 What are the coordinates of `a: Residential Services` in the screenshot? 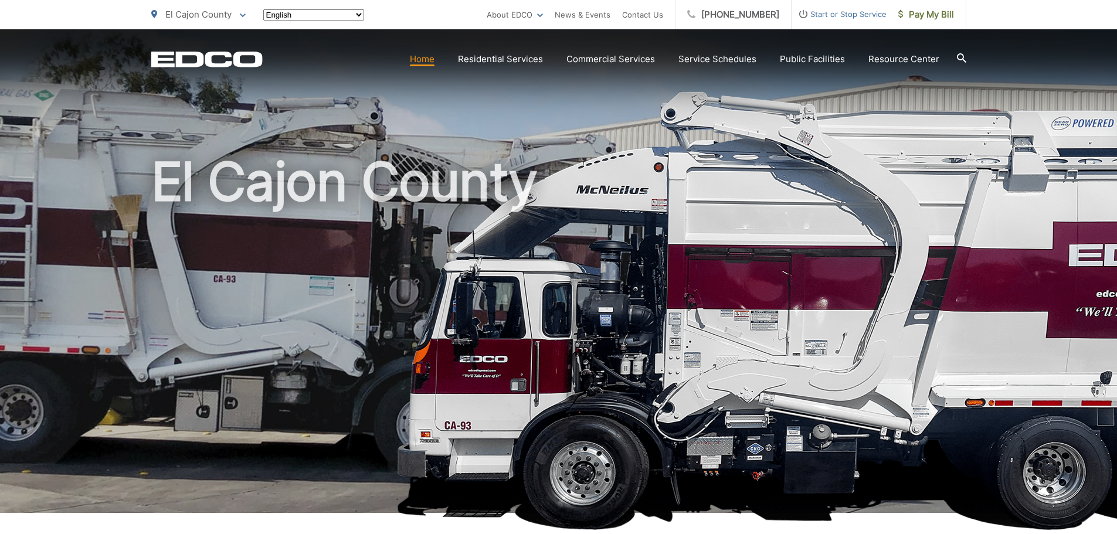 It's located at (500, 59).